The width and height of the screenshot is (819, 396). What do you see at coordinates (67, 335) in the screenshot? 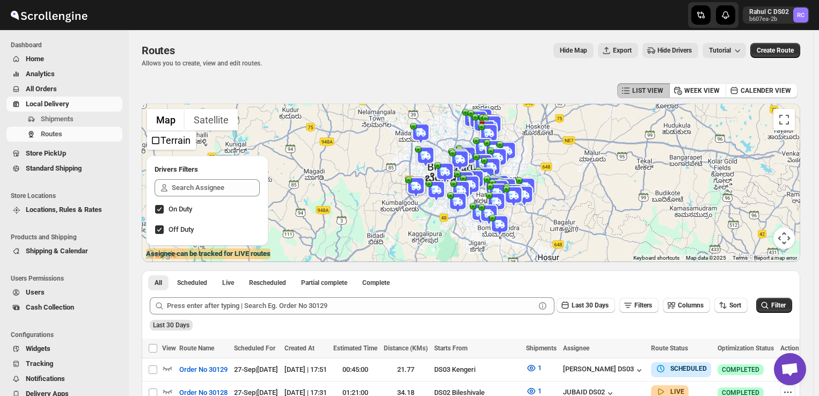
I see `span: Configurations` at bounding box center [67, 335].